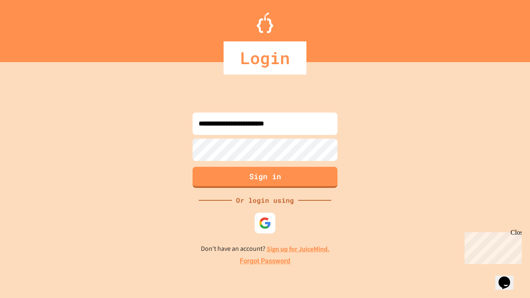 This screenshot has height=298, width=530. What do you see at coordinates (265, 223) in the screenshot?
I see `img: google-icon.svg` at bounding box center [265, 223].